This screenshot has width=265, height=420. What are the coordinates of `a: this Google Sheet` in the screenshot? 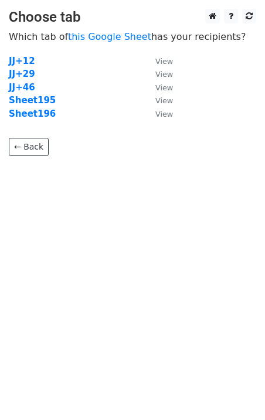 It's located at (110, 36).